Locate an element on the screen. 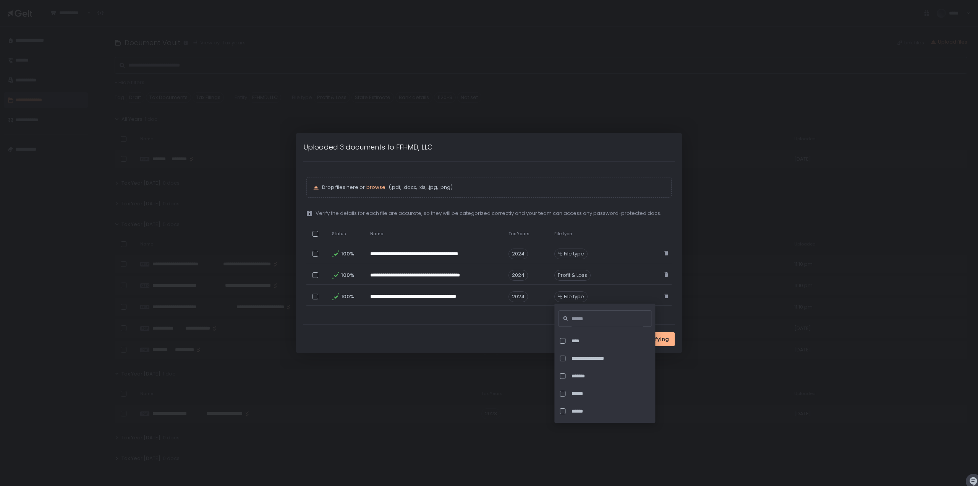  p: Drop files here or is located at coordinates (493, 187).